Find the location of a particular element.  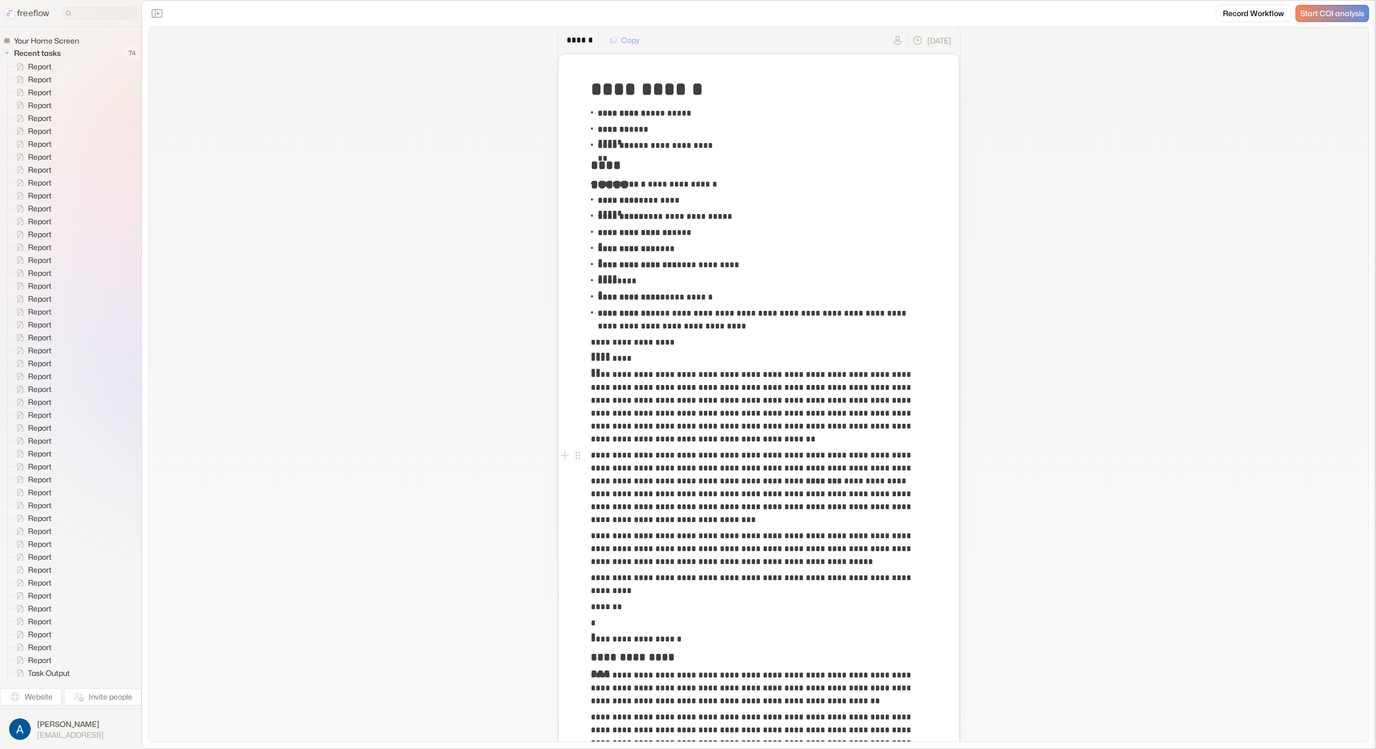

a: Your Home Screen is located at coordinates (43, 41).